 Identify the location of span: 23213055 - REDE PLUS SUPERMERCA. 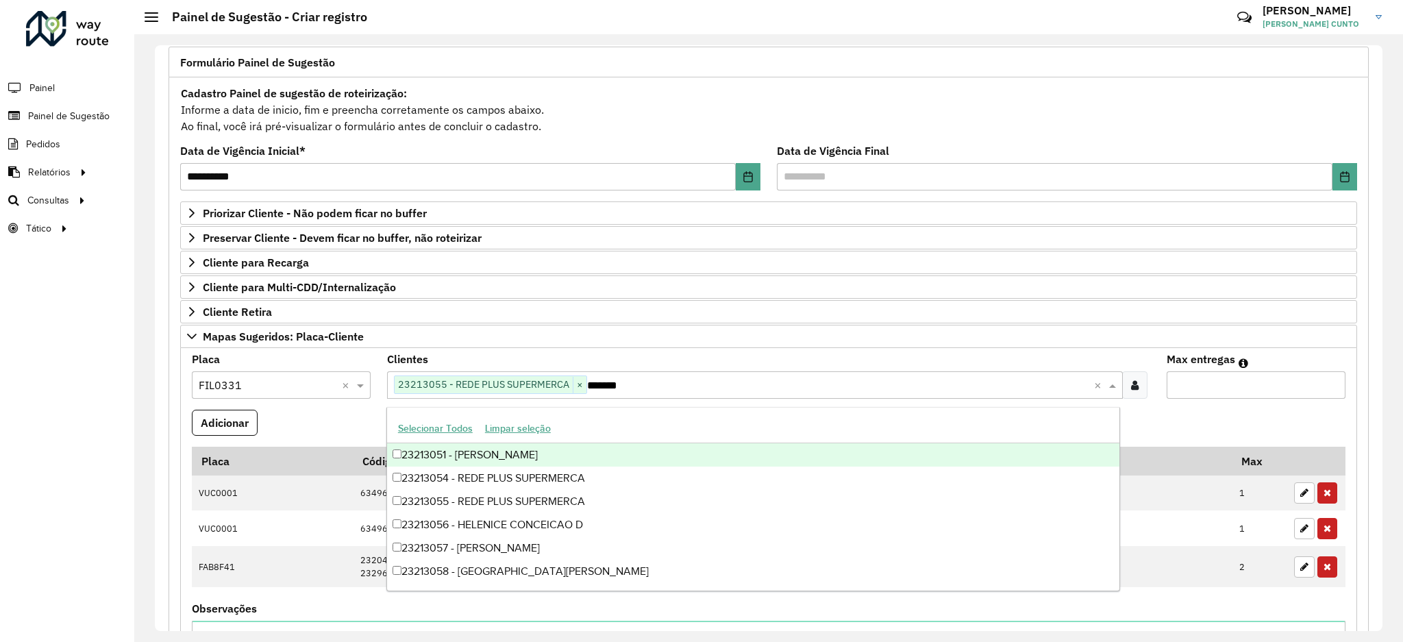
(484, 384).